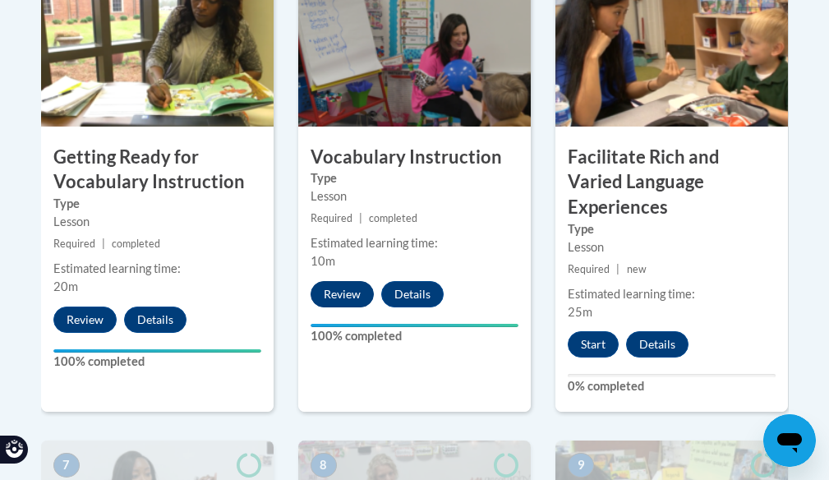 The image size is (829, 480). I want to click on h3: Getting Ready for Vocabulary Instruction, so click(157, 170).